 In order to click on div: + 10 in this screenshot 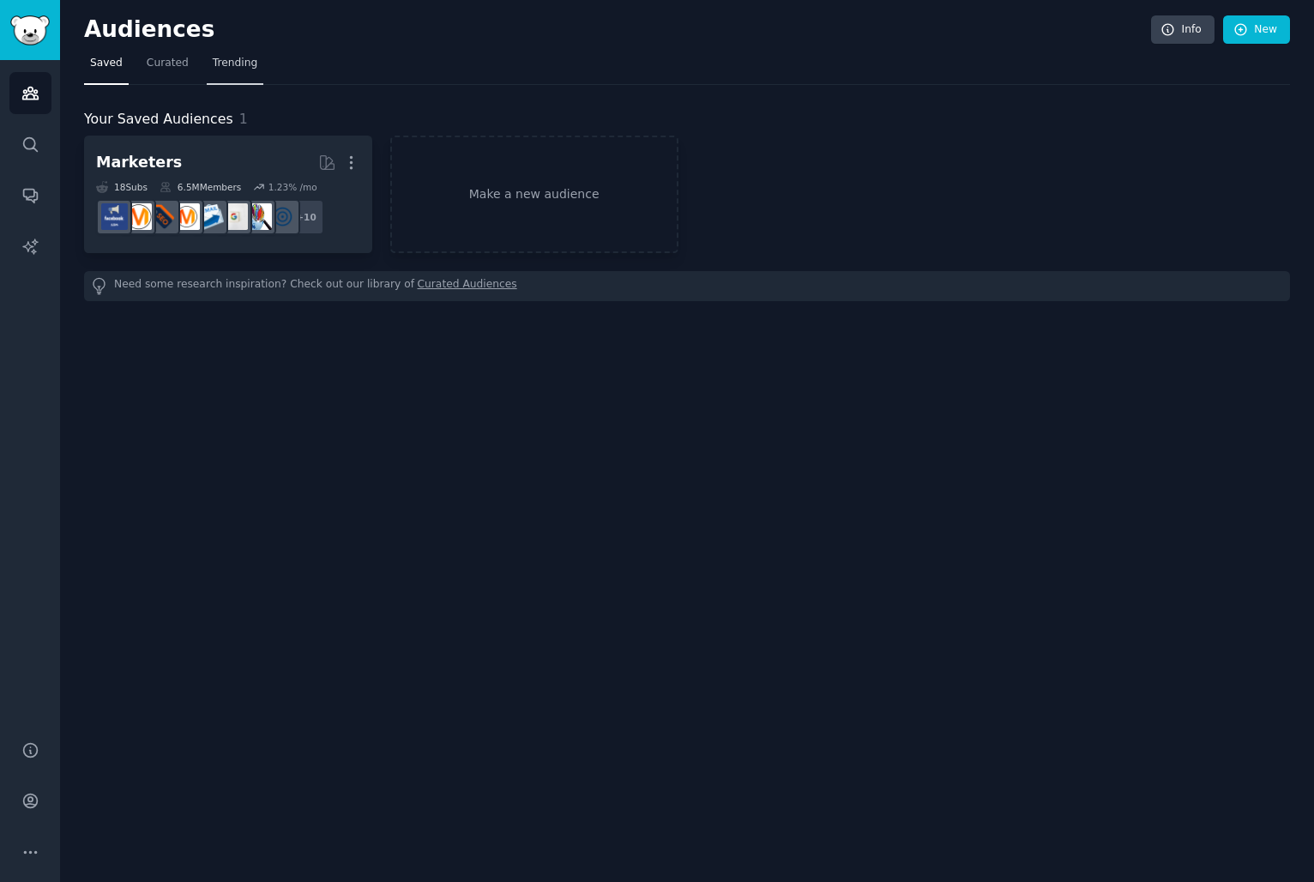, I will do `click(306, 217)`.